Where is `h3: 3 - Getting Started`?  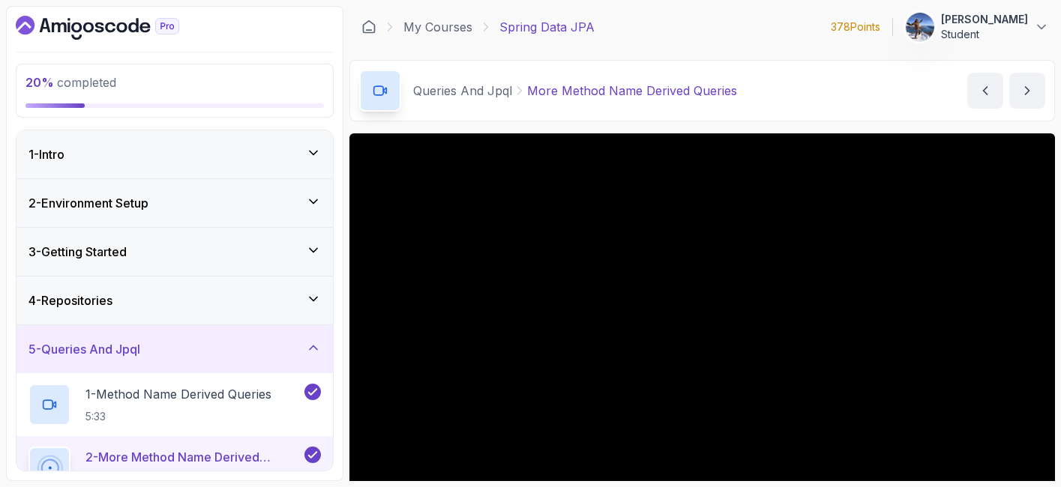
h3: 3 - Getting Started is located at coordinates (77, 252).